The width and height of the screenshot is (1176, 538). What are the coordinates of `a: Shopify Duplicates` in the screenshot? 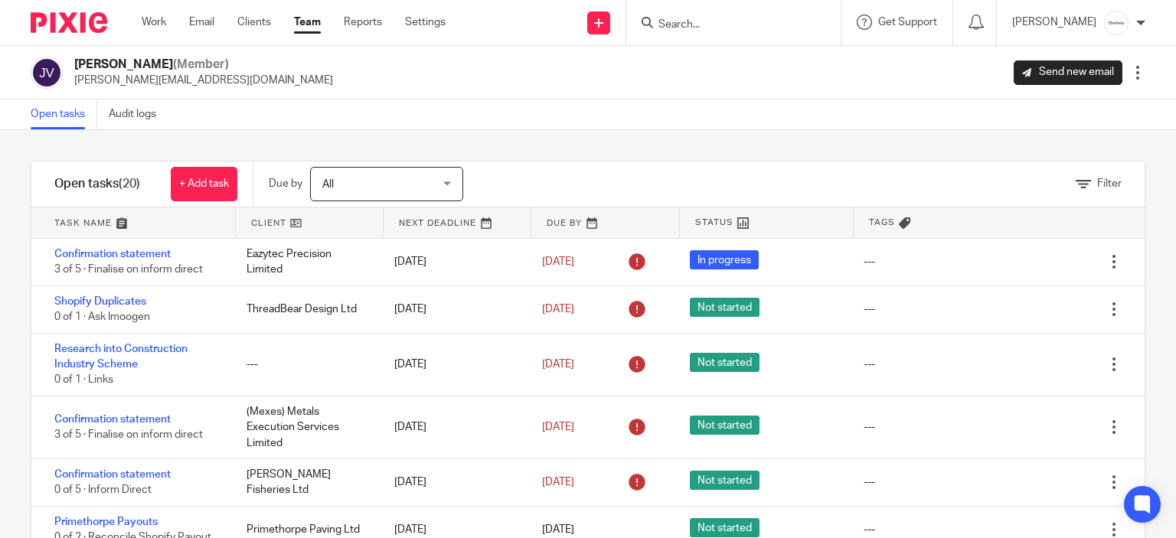 It's located at (100, 302).